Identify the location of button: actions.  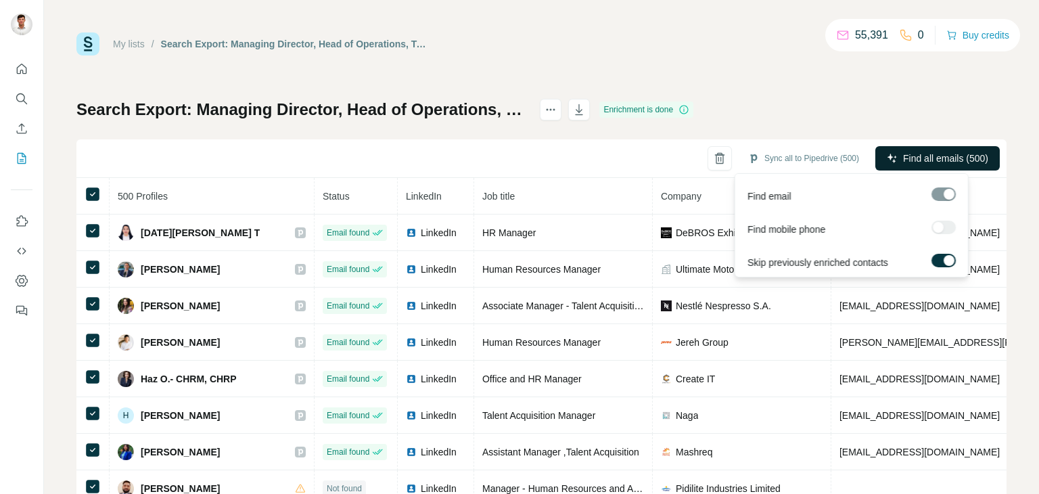
(551, 110).